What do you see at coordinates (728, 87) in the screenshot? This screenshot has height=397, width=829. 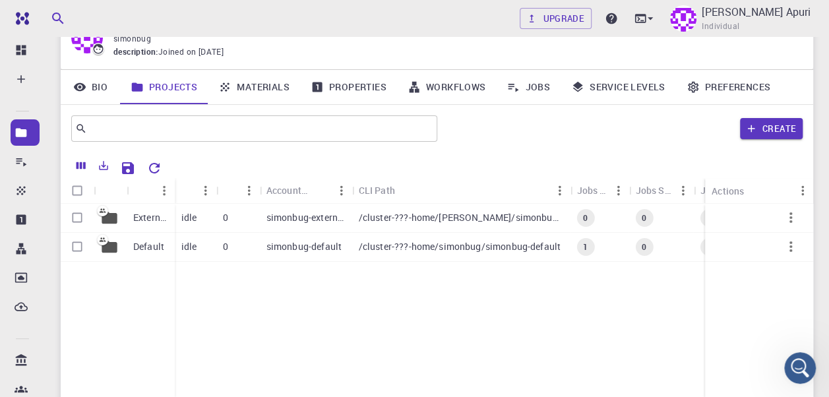 I see `a: Preferences` at bounding box center [728, 87].